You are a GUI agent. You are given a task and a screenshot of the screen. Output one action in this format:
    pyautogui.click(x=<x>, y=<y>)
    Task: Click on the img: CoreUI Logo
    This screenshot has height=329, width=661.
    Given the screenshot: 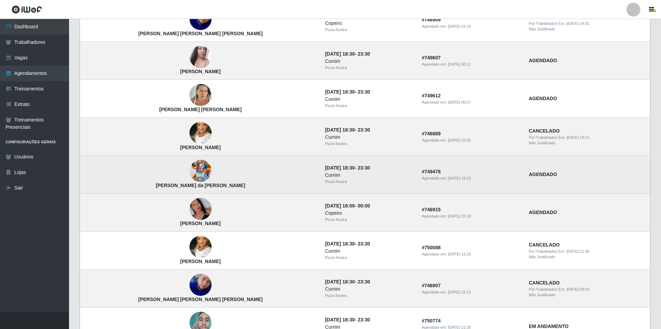 What is the action you would take?
    pyautogui.click(x=27, y=9)
    